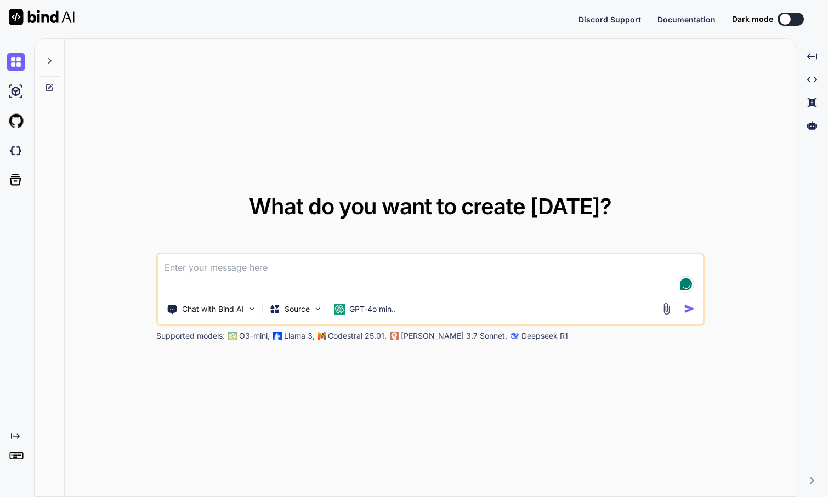  I want to click on p: Deepseek R1, so click(545, 336).